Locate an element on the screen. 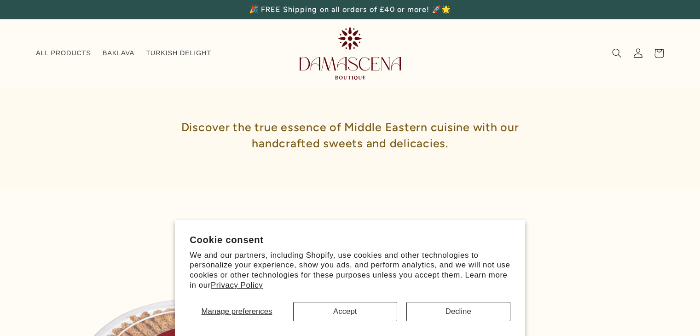  h2: Cookie consent is located at coordinates (350, 240).